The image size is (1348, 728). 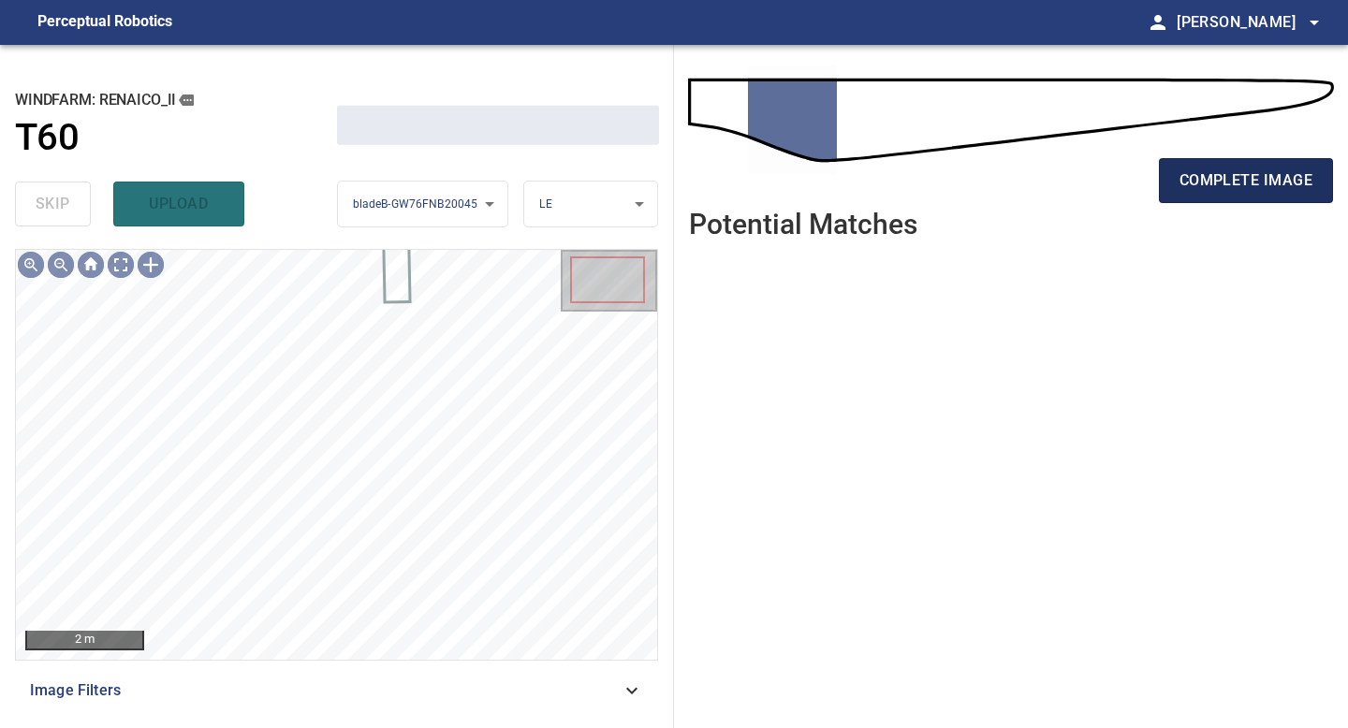 I want to click on a: T60, so click(x=176, y=138).